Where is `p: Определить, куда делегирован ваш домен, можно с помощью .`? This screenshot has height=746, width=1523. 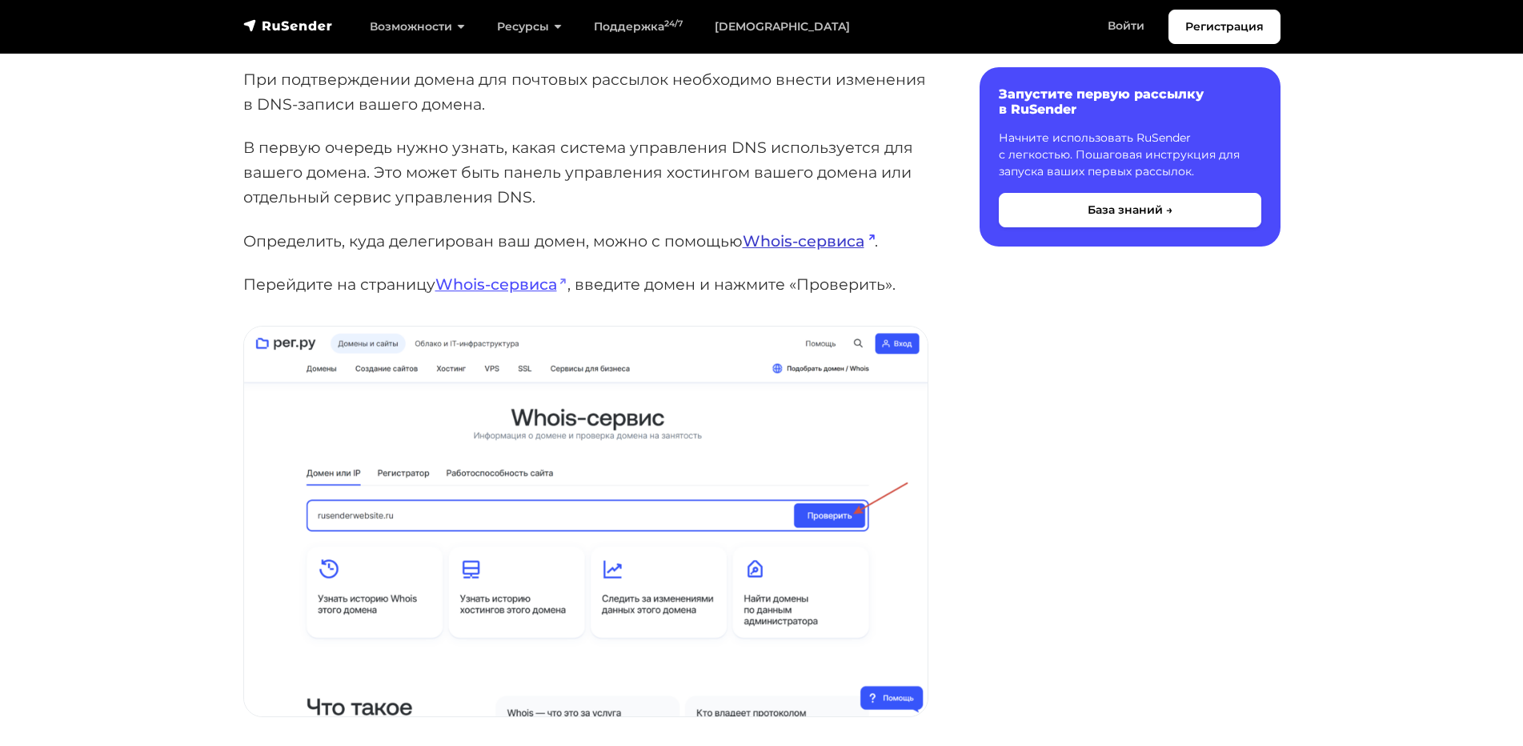
p: Определить, куда делегирован ваш домен, можно с помощью . is located at coordinates (586, 241).